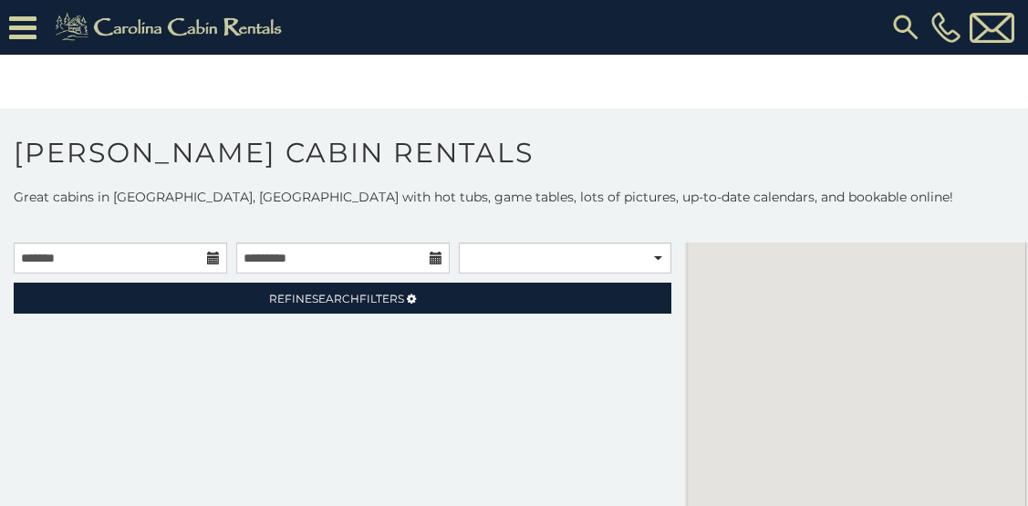 This screenshot has width=1028, height=506. I want to click on img: search-regular.svg, so click(906, 27).